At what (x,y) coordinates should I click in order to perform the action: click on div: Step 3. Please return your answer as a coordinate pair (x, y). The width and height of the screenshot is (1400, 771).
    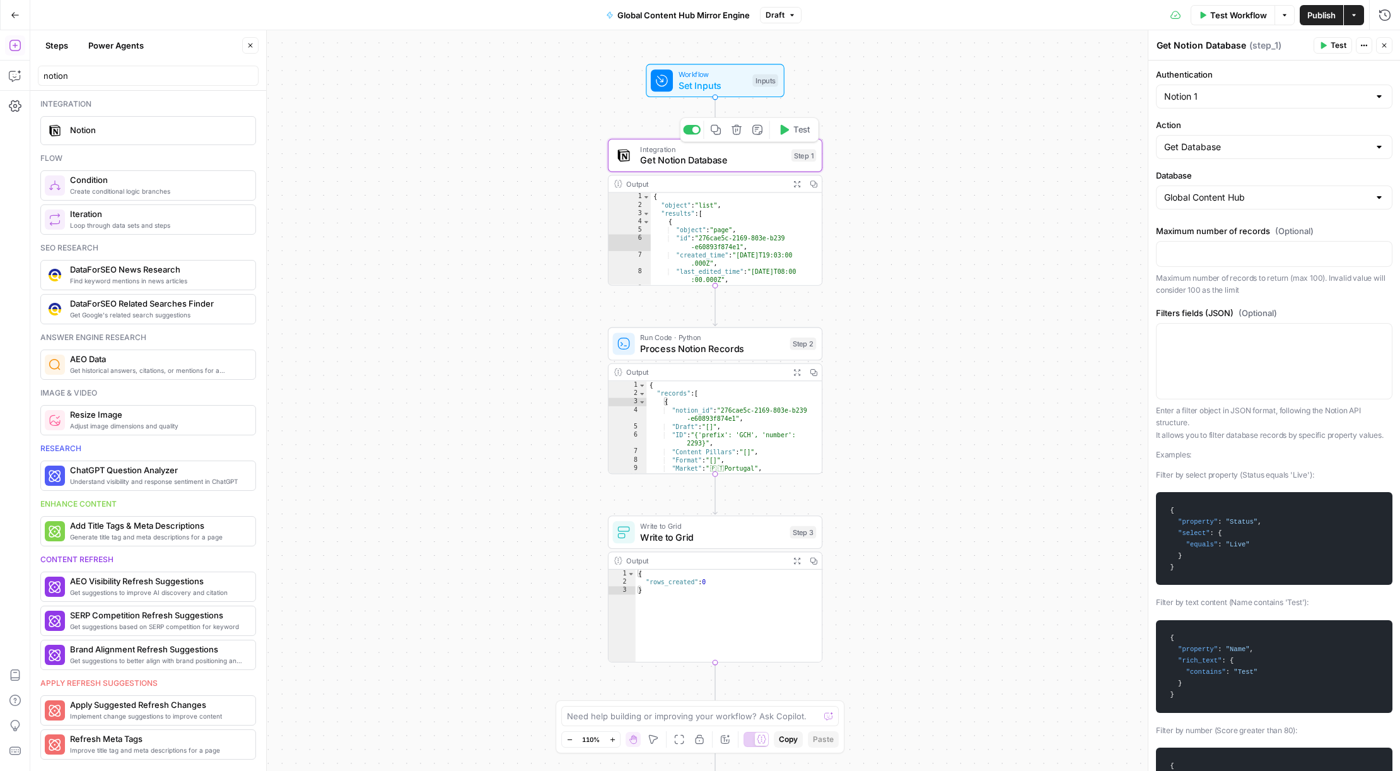
    Looking at the image, I should click on (803, 532).